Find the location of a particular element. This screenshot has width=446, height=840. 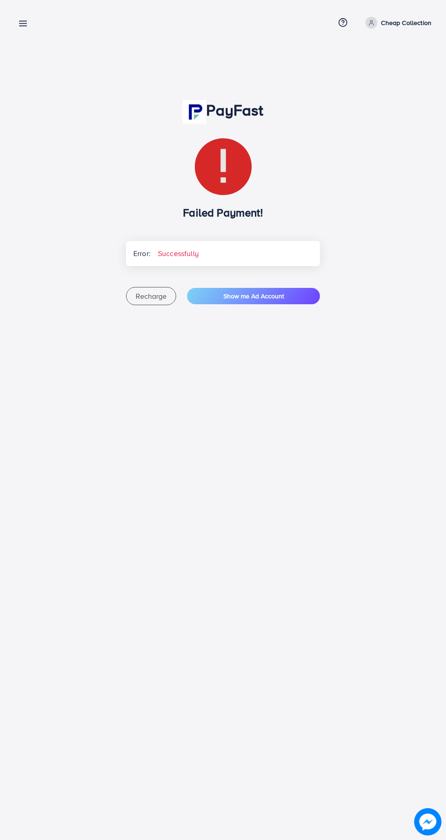

span: Successfully is located at coordinates (178, 253).